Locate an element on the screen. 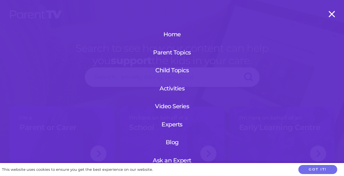 The height and width of the screenshot is (176, 344). a: Ask an Expert is located at coordinates (172, 160).